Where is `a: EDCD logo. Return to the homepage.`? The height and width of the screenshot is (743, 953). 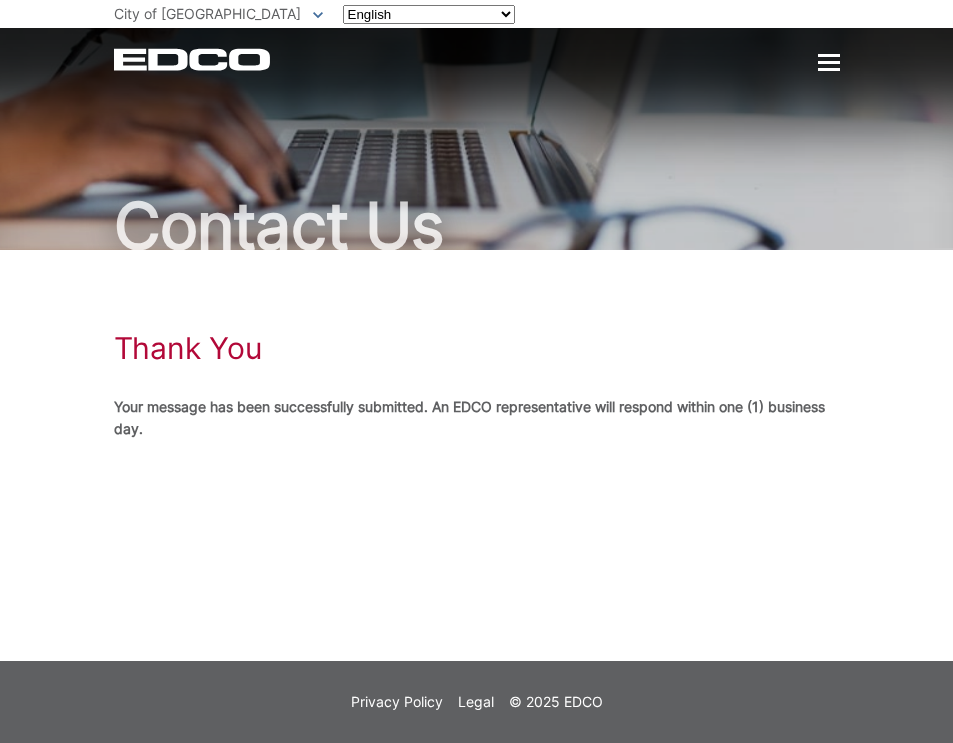
a: EDCD logo. Return to the homepage. is located at coordinates (193, 59).